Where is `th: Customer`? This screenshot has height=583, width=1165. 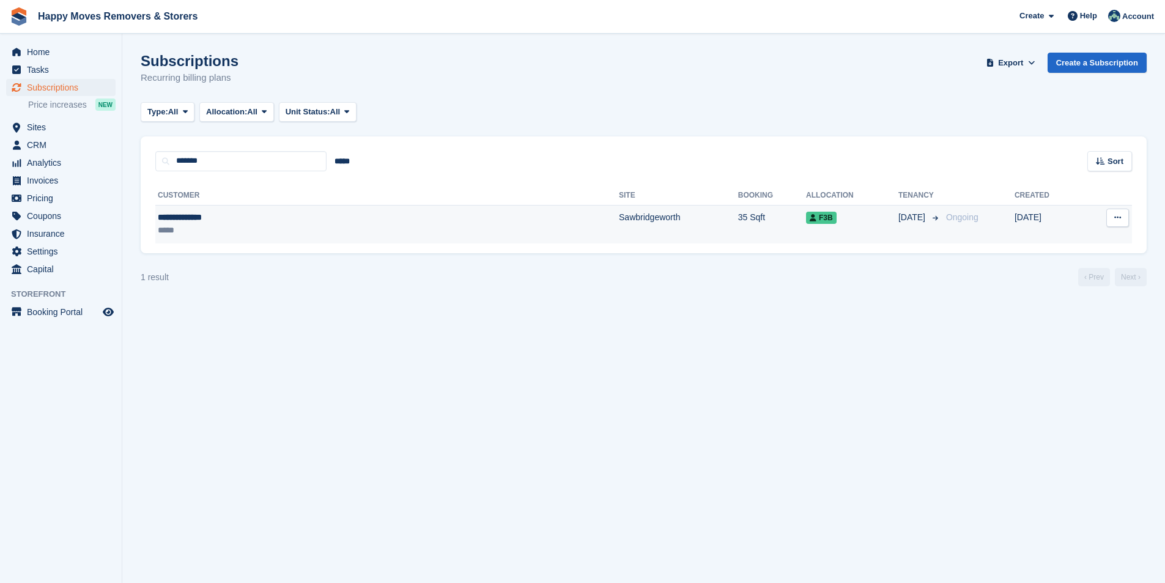 th: Customer is located at coordinates (387, 196).